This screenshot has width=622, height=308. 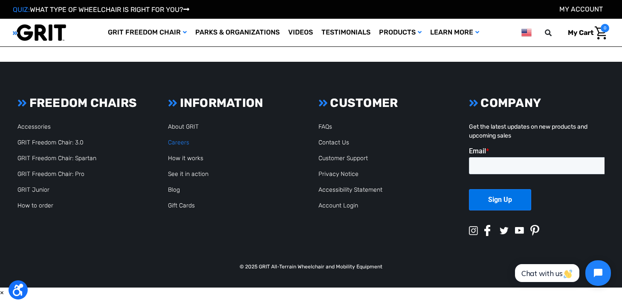 I want to click on h3: COMPANY, so click(x=536, y=103).